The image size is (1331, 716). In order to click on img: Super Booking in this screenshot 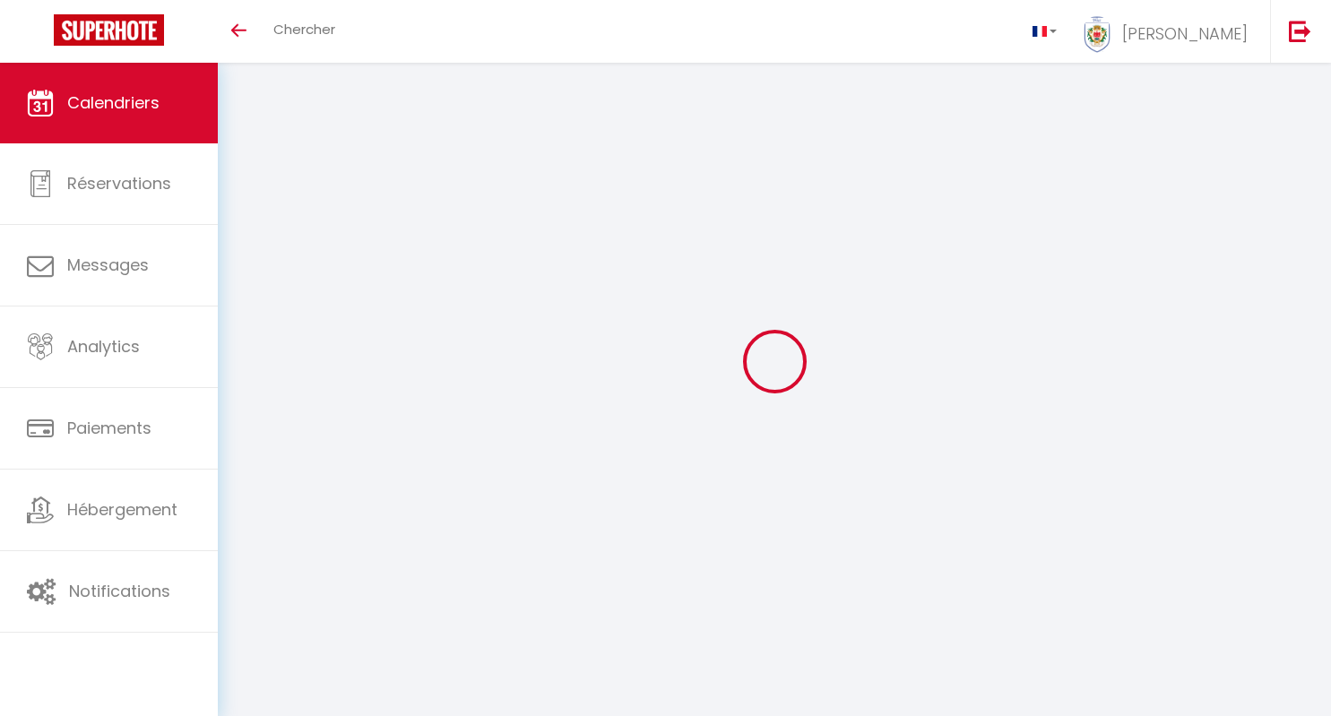, I will do `click(108, 30)`.